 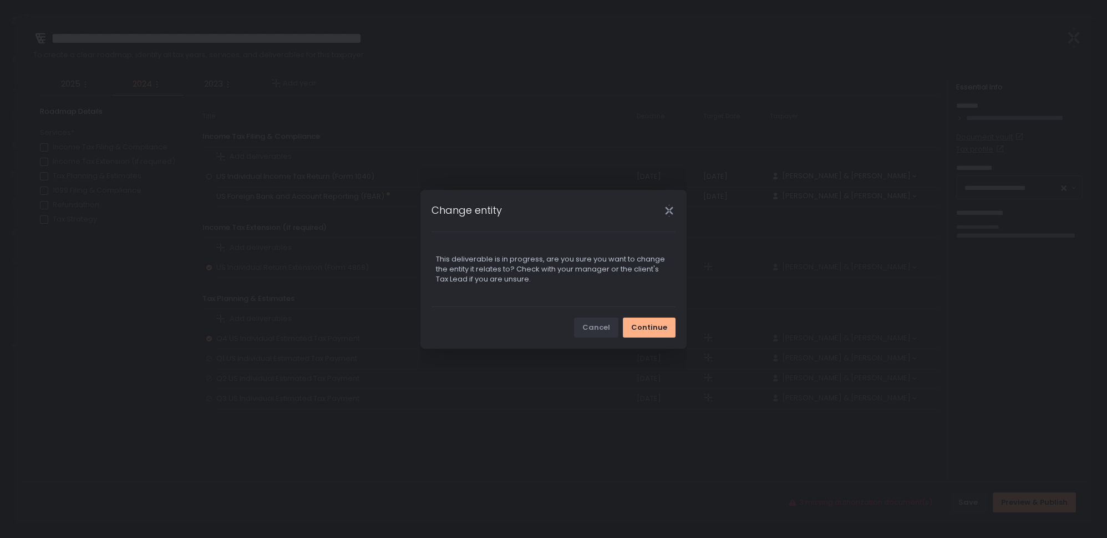 What do you see at coordinates (649, 327) in the screenshot?
I see `button: Continue` at bounding box center [649, 327].